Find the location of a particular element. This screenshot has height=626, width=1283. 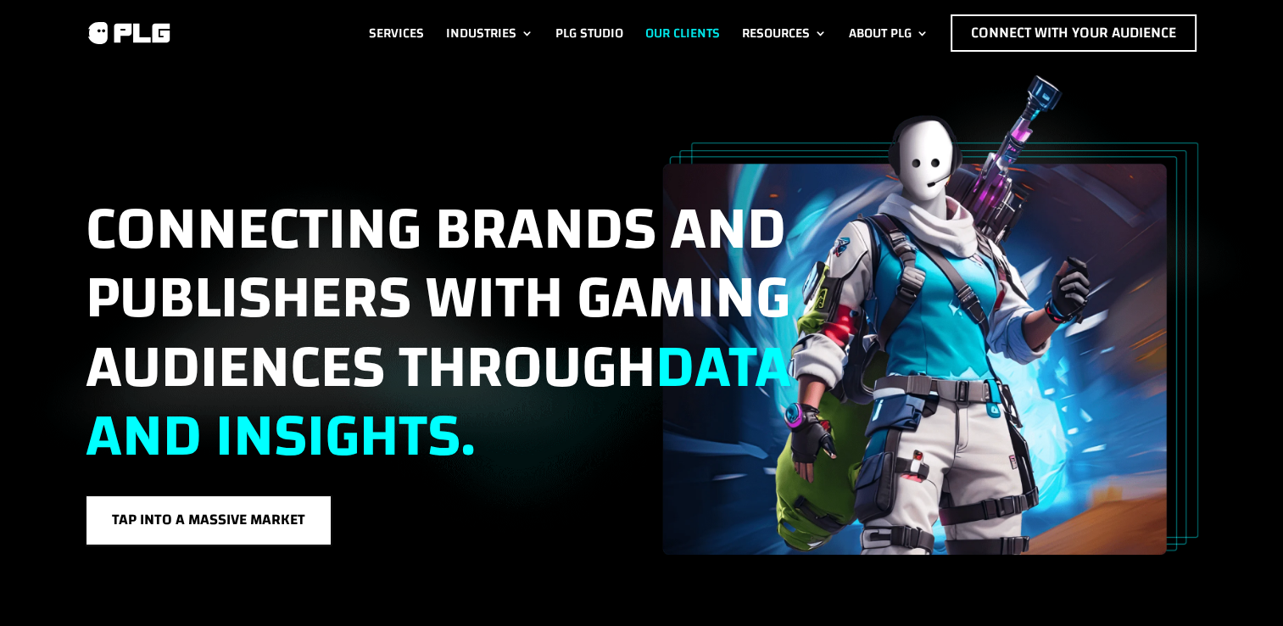

span: data and insights. is located at coordinates (438, 401).